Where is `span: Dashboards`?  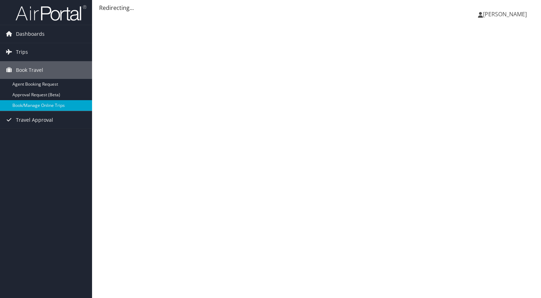
span: Dashboards is located at coordinates (30, 34).